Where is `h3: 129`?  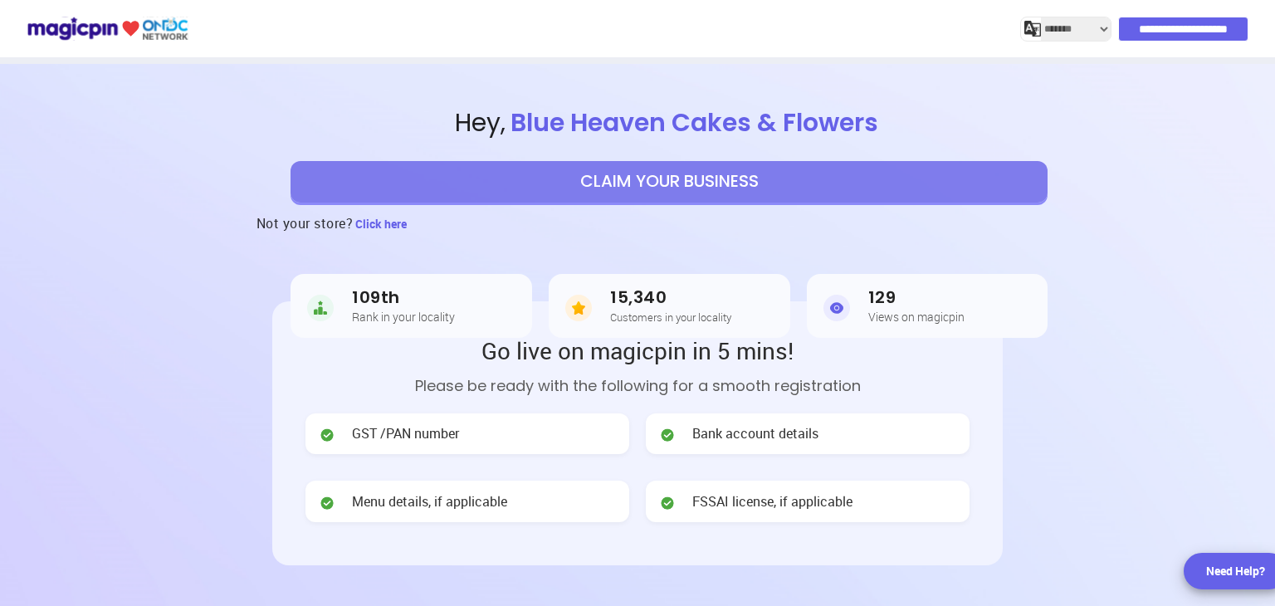
h3: 129 is located at coordinates (917, 297).